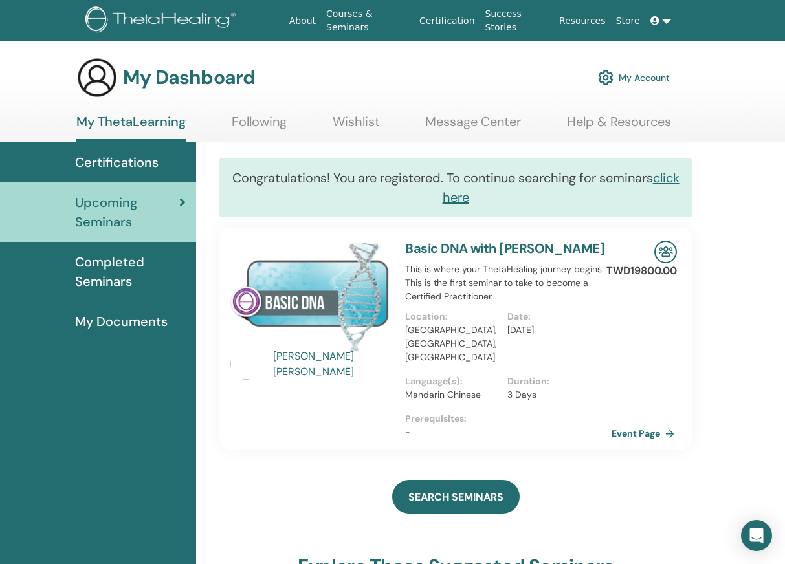  Describe the element at coordinates (555, 395) in the screenshot. I see `p: 3 Days` at that location.